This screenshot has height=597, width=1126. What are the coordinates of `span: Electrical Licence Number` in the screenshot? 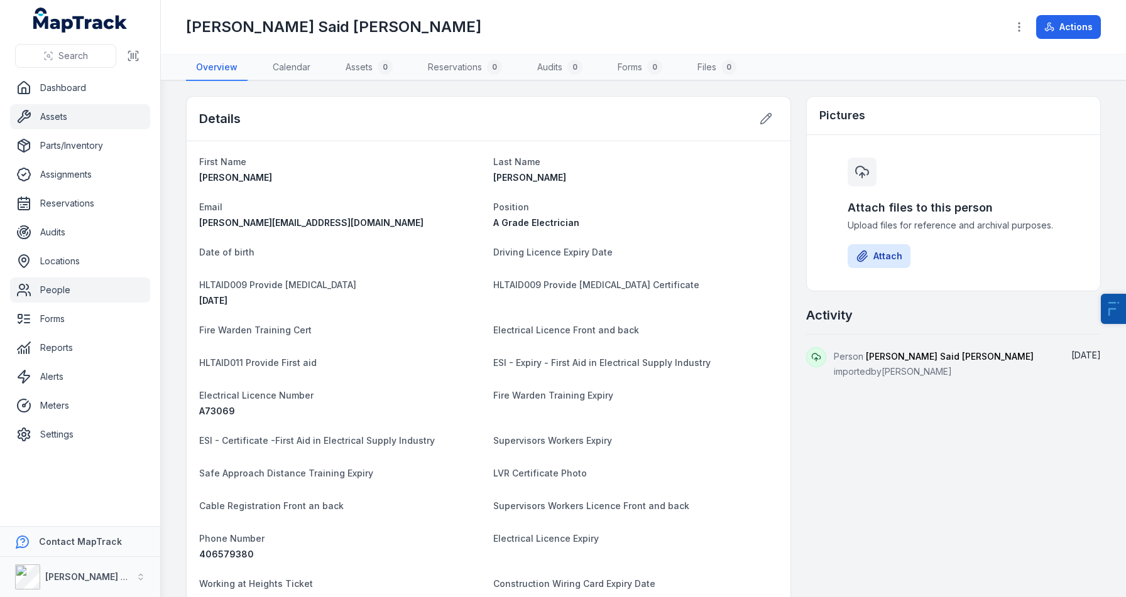 It's located at (256, 395).